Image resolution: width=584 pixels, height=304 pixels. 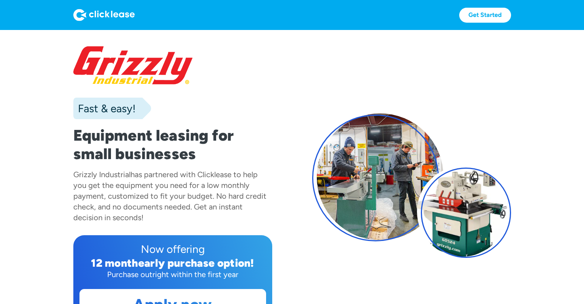 What do you see at coordinates (196, 263) in the screenshot?
I see `div: early purchase option!` at bounding box center [196, 263].